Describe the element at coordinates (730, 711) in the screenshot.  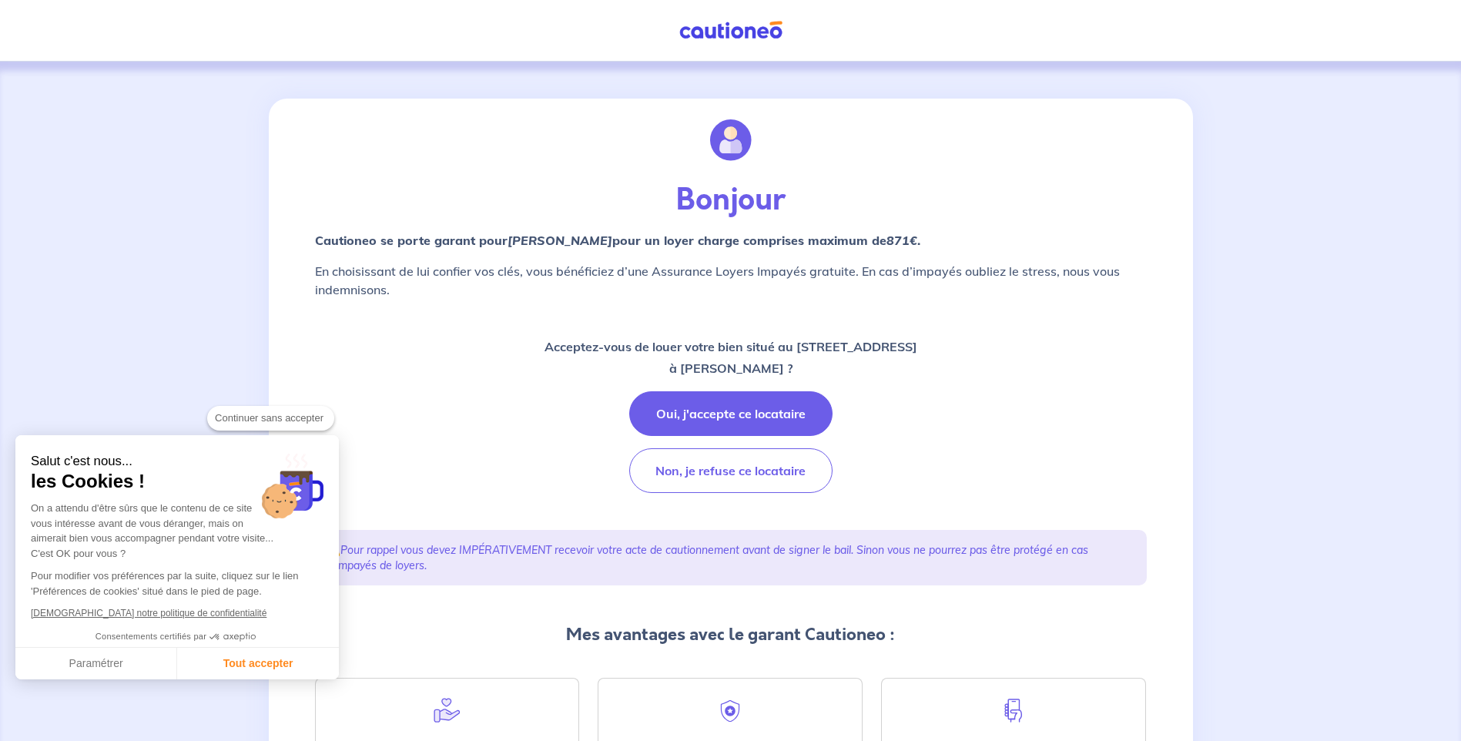
I see `img: security.svg` at that location.